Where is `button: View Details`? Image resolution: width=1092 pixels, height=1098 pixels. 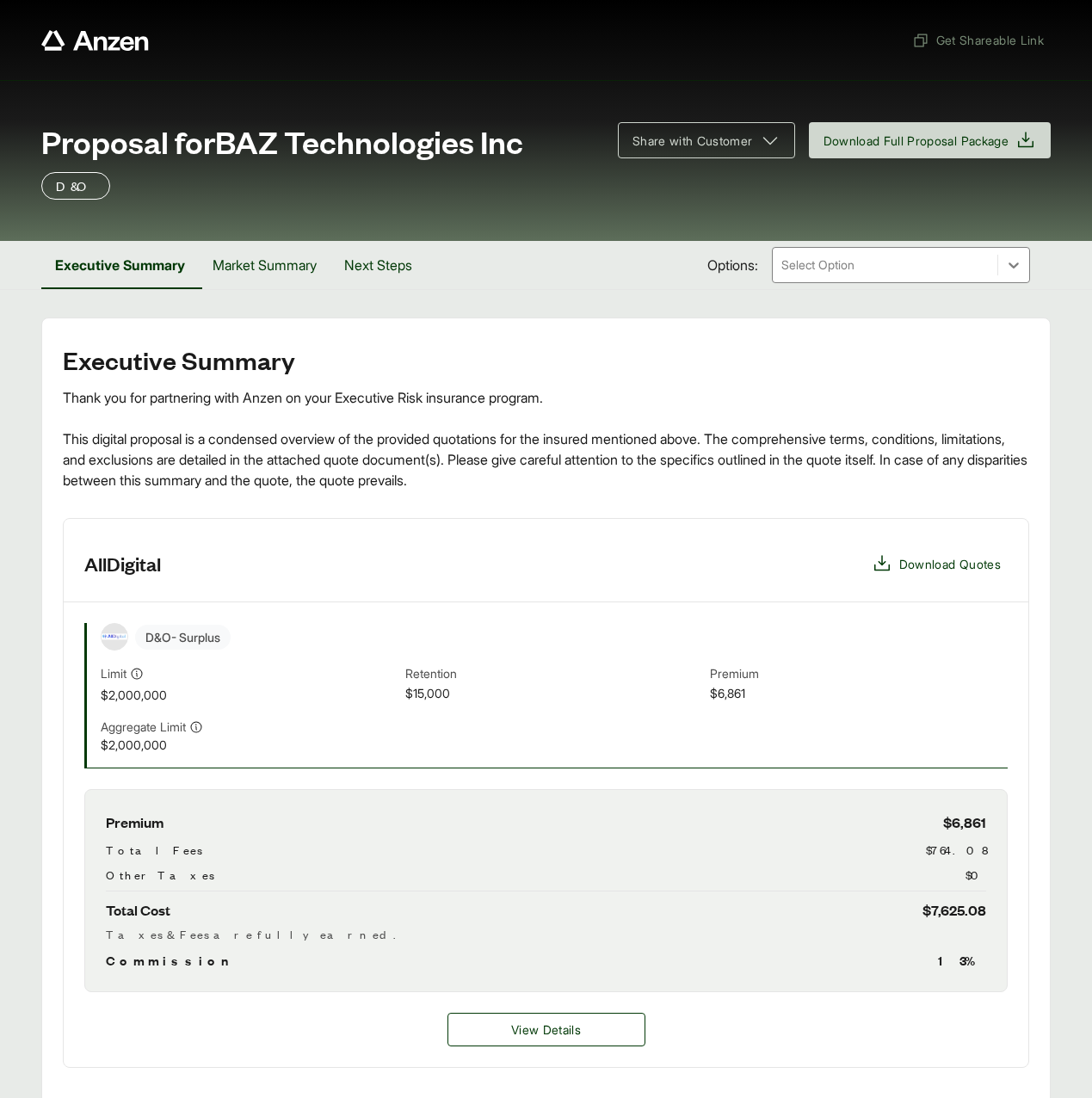 button: View Details is located at coordinates (546, 1029).